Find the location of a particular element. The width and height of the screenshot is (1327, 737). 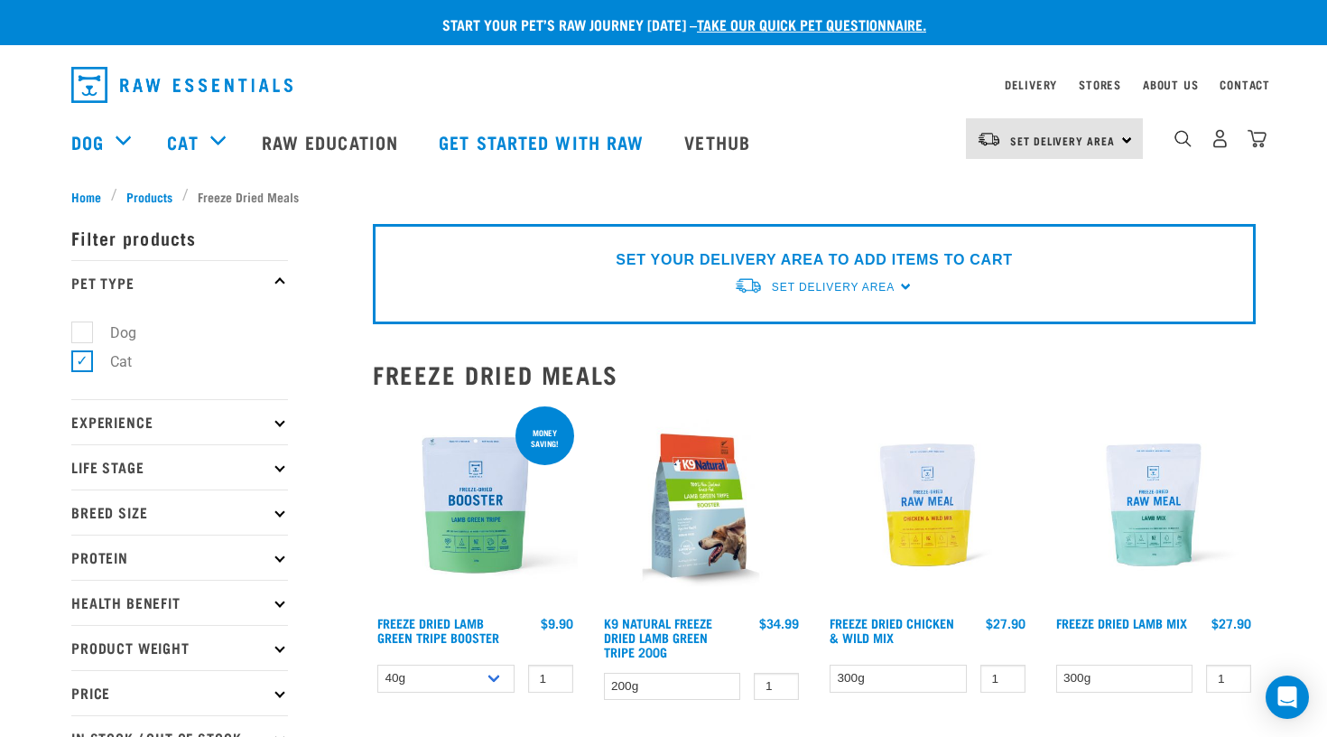

div: $9.90 is located at coordinates (557, 623).